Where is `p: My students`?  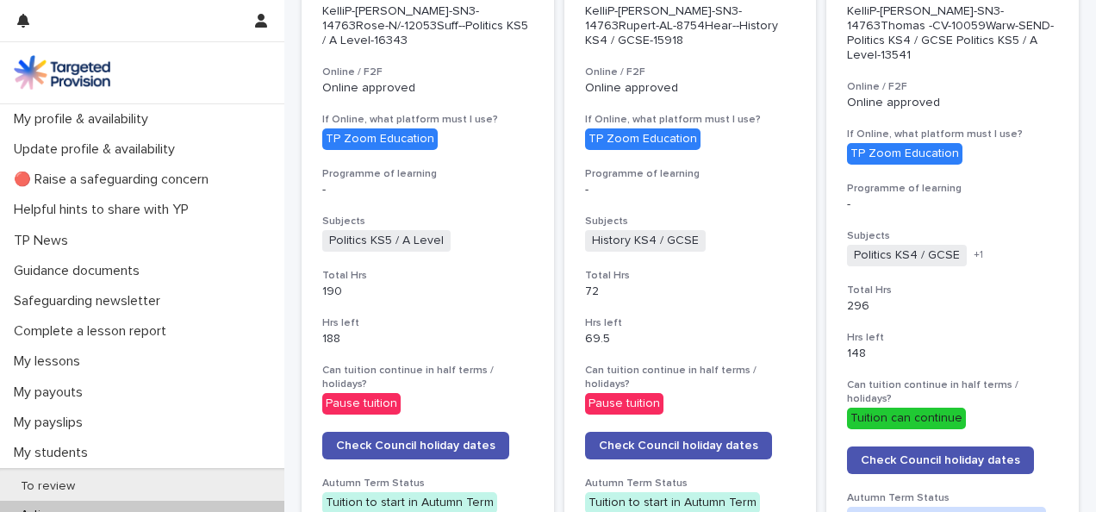
p: My students is located at coordinates (54, 452).